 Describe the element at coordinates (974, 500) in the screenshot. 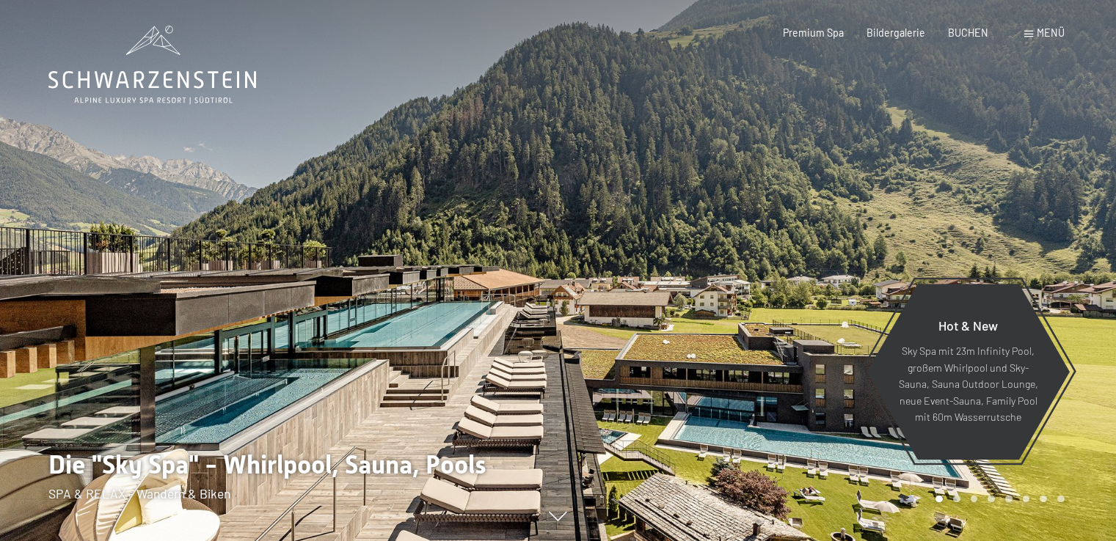

I see `div: Carousel Page 3` at that location.